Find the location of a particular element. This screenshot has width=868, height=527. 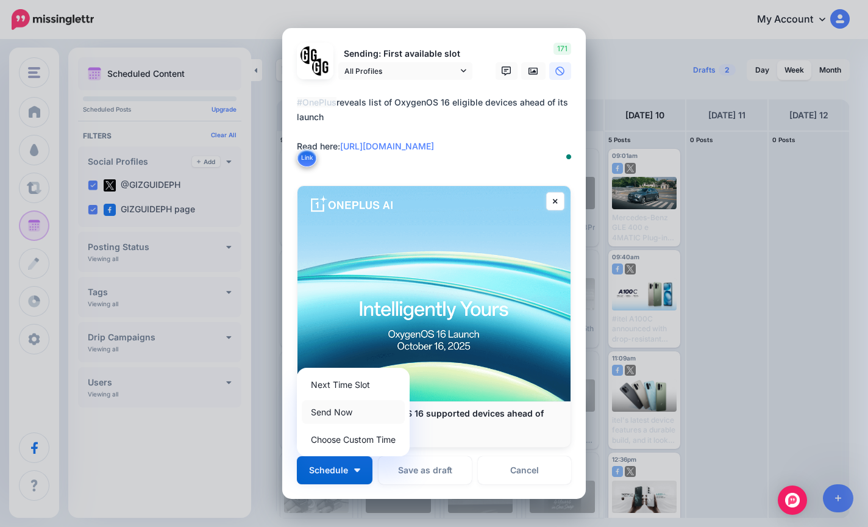

span: All Profiles is located at coordinates (401, 71).